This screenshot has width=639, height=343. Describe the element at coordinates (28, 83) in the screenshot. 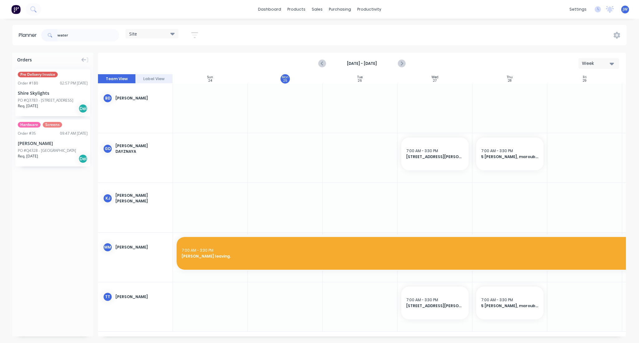

I see `div: Order # 180` at that location.